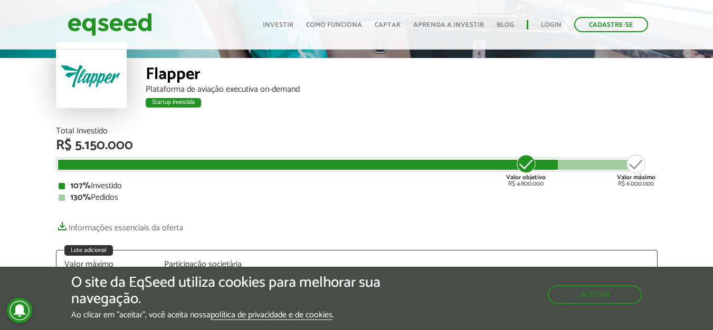  What do you see at coordinates (611, 24) in the screenshot?
I see `a: Cadastre-se` at bounding box center [611, 24].